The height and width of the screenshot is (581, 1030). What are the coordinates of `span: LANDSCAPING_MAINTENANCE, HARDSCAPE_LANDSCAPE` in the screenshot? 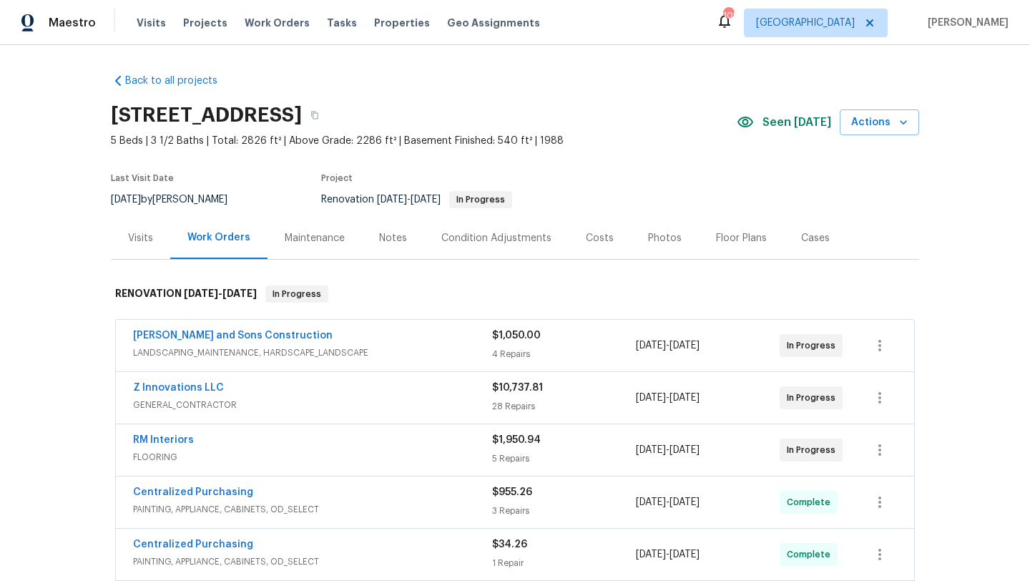 It's located at (313, 353).